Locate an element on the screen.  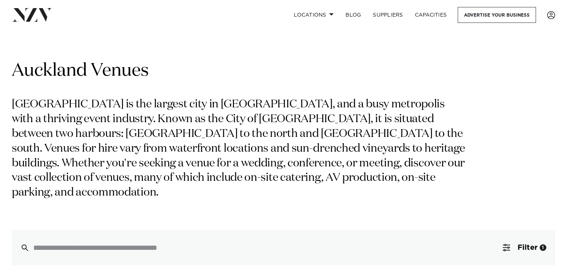
button: Filter1 is located at coordinates (525, 248).